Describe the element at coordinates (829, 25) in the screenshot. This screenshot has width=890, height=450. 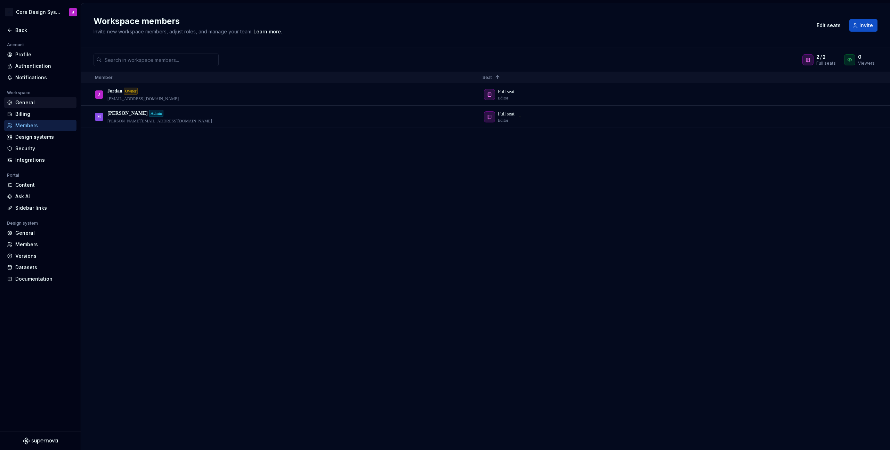
I see `button: Edit seats` at that location.